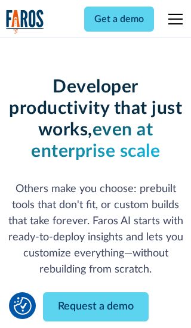 This screenshot has height=328, width=191. I want to click on a: Request a demo, so click(95, 306).